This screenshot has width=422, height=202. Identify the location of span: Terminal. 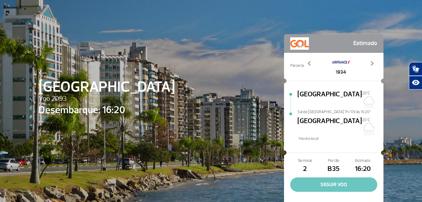
(304, 161).